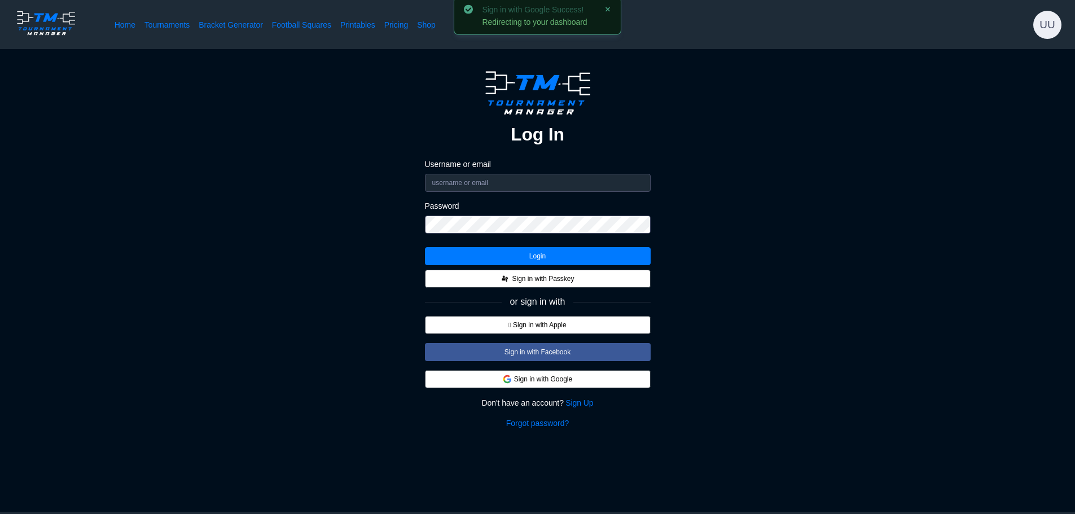 The height and width of the screenshot is (514, 1075). What do you see at coordinates (538, 206) in the screenshot?
I see `label: Password` at bounding box center [538, 206].